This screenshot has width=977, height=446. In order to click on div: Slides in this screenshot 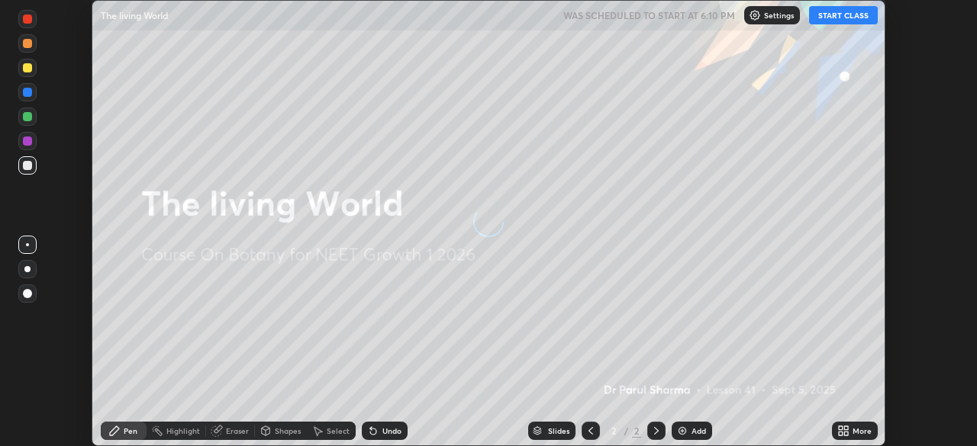, I will do `click(558, 431)`.